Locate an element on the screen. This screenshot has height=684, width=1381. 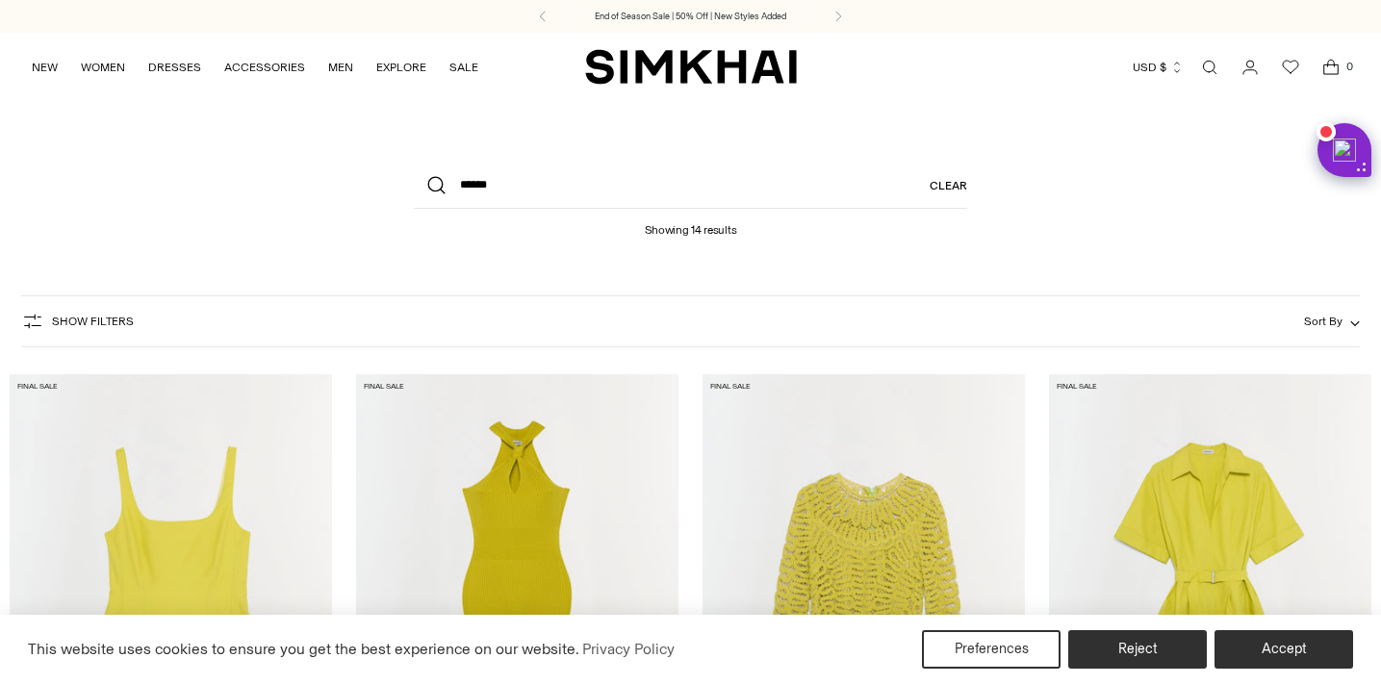
a: SALE is located at coordinates (464, 67).